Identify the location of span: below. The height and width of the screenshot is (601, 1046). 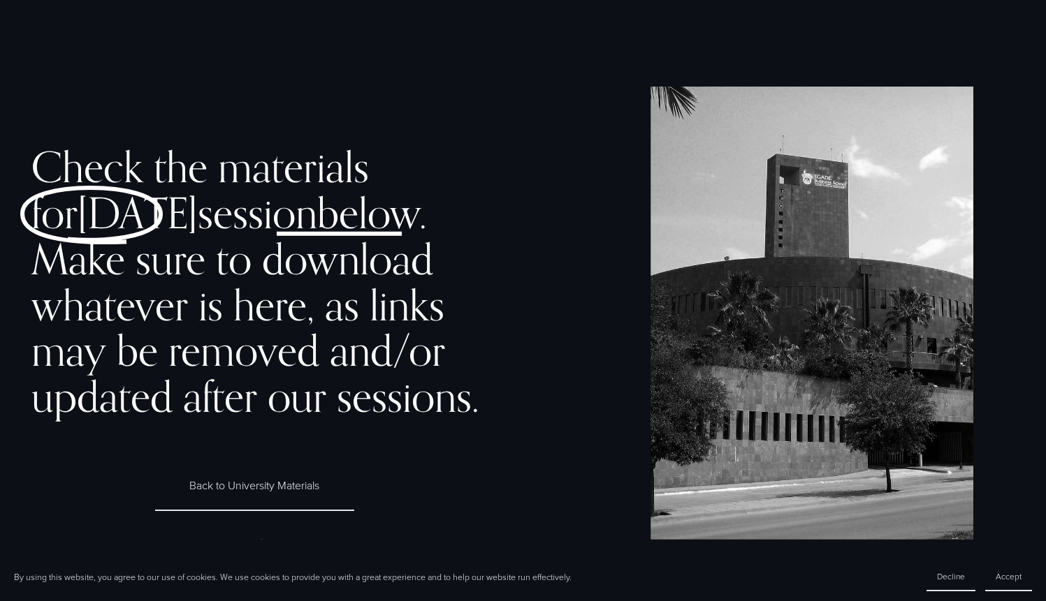
(368, 212).